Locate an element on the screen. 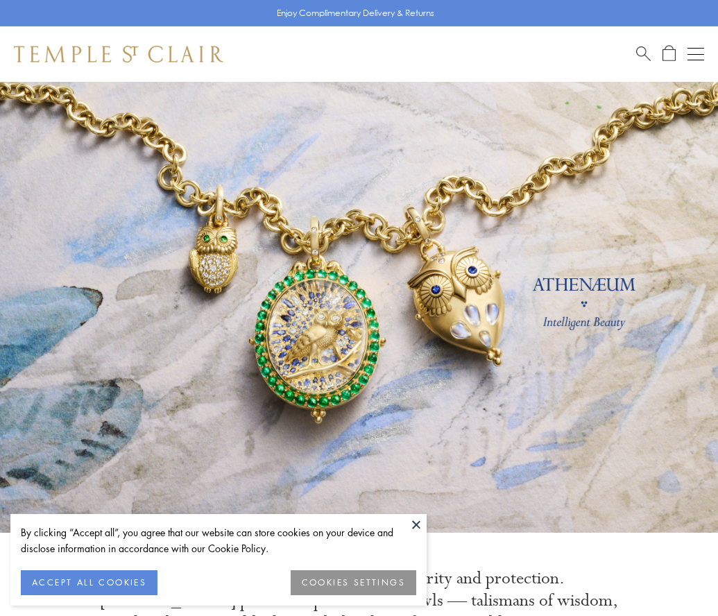 The width and height of the screenshot is (718, 616). a: Open Shopping Bag is located at coordinates (668, 53).